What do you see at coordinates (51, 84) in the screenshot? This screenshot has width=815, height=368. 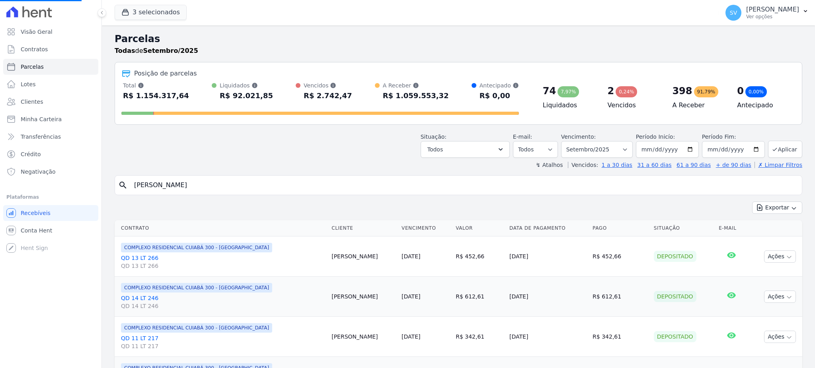 I see `a: Lotes` at bounding box center [51, 84].